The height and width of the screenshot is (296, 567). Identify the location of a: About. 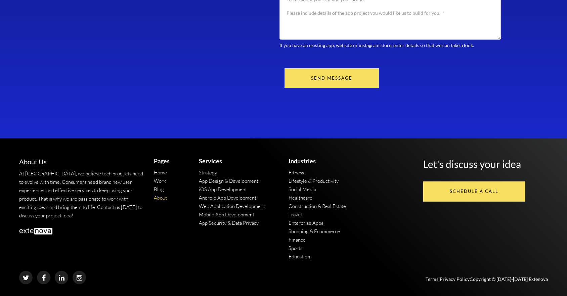
(160, 198).